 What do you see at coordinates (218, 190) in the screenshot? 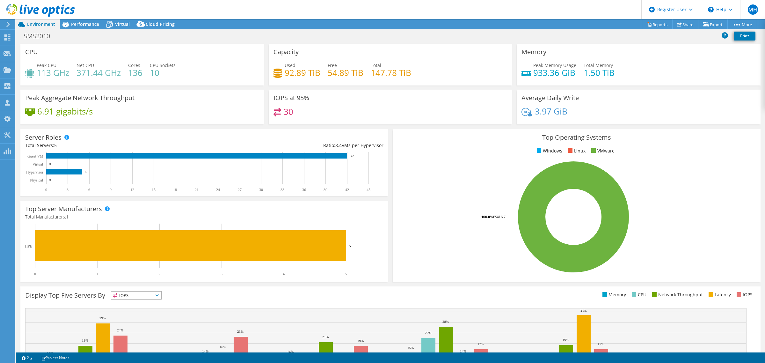
I see `text: 24` at bounding box center [218, 190].